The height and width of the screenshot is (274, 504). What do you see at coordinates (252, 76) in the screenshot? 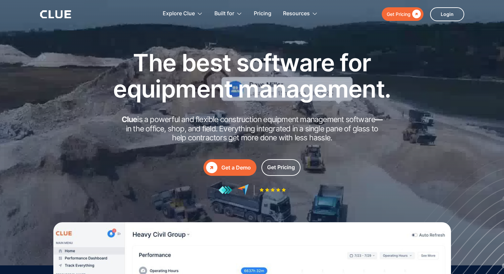
I see `h1: The best software for equipment management.` at bounding box center [252, 76].